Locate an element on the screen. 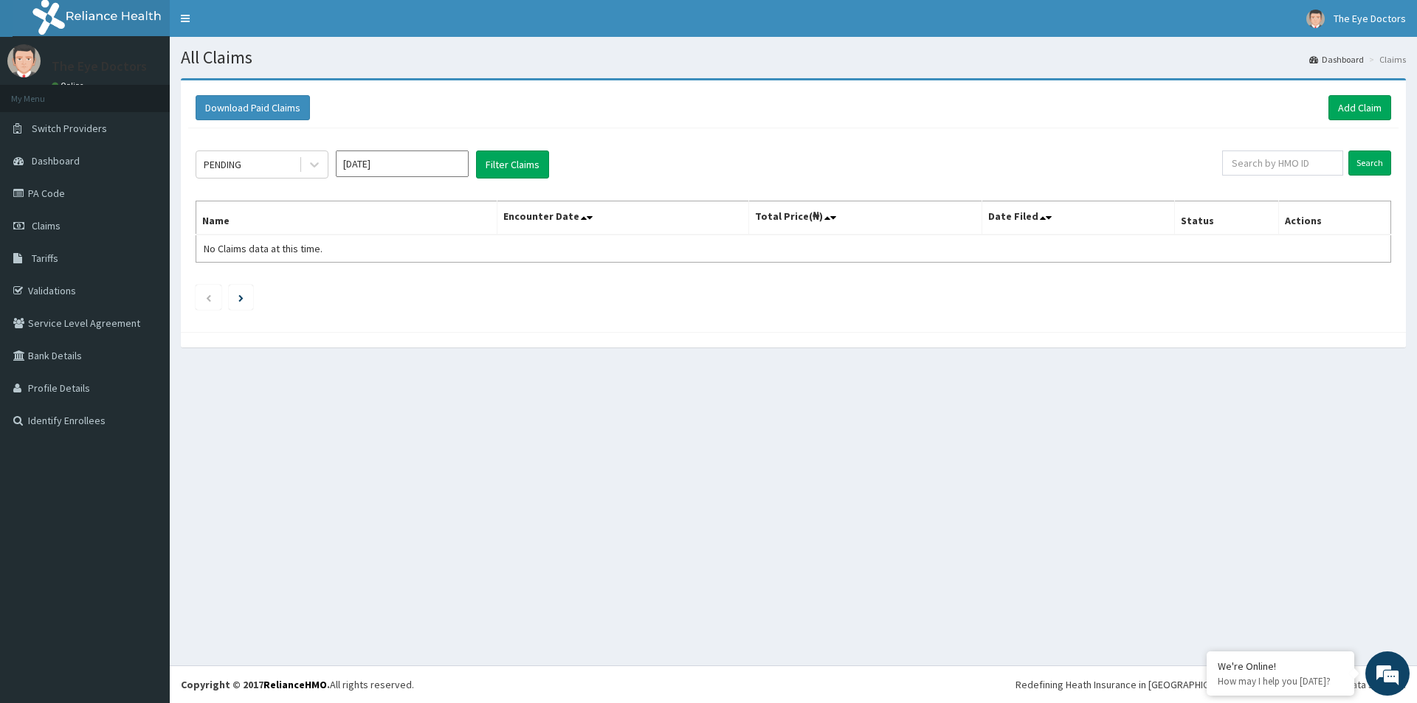 Image resolution: width=1417 pixels, height=703 pixels. span: Tariffs is located at coordinates (45, 258).